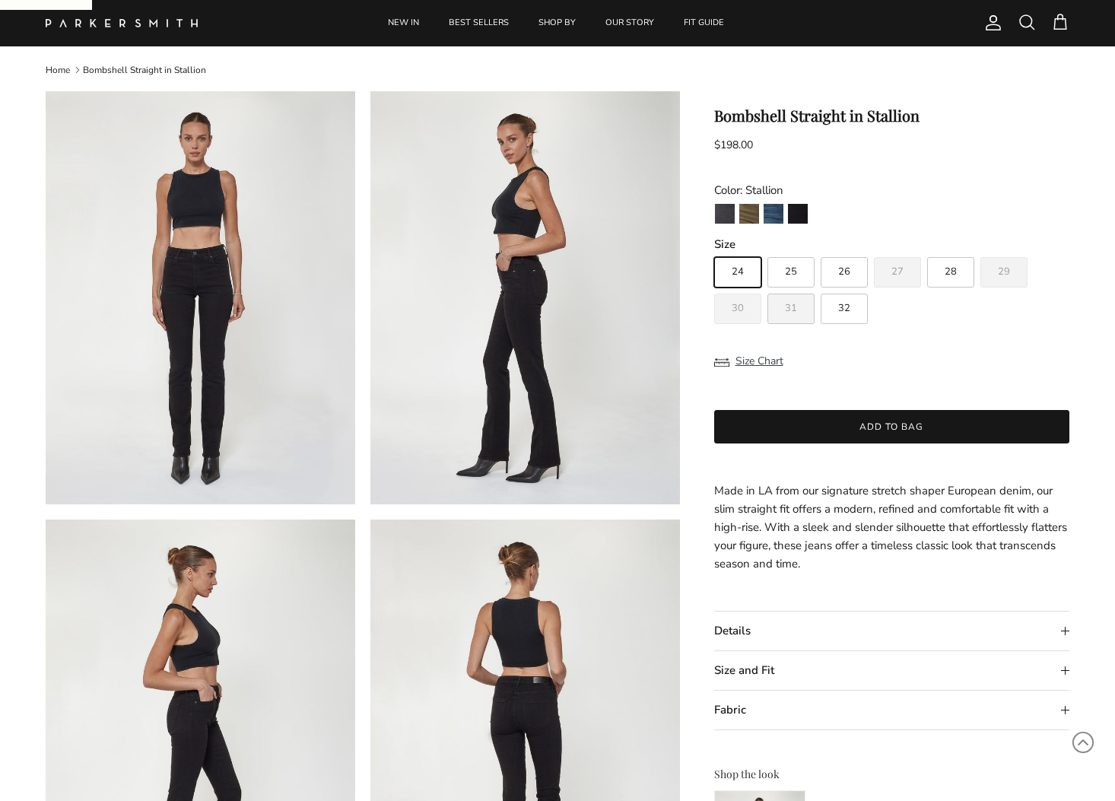 The height and width of the screenshot is (801, 1115). What do you see at coordinates (1083, 742) in the screenshot?
I see `svg: Scroll to Top` at bounding box center [1083, 742].